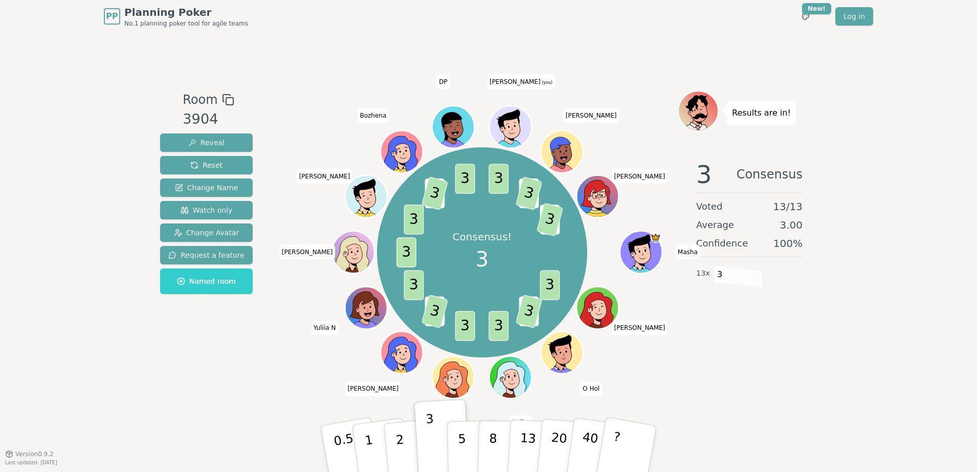 This screenshot has width=977, height=472. I want to click on span: (you), so click(547, 82).